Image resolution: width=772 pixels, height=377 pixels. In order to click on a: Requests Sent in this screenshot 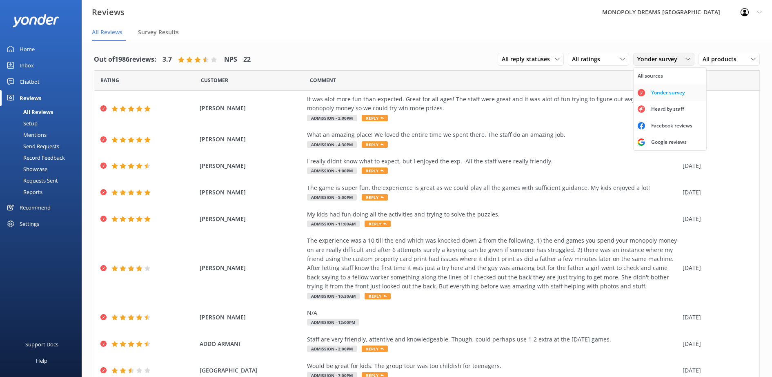, I will do `click(43, 180)`.